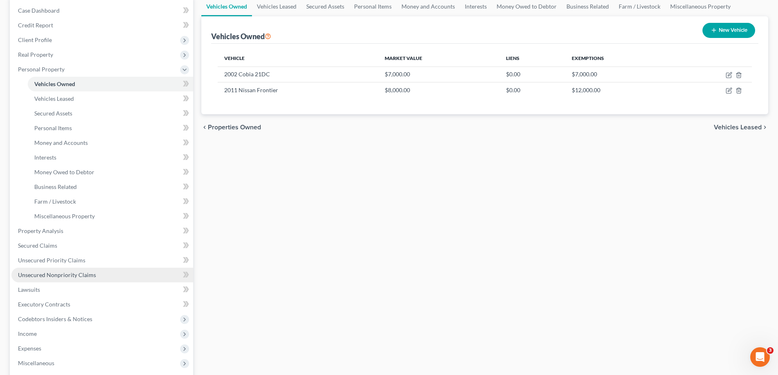  I want to click on span: Money and Accounts, so click(61, 142).